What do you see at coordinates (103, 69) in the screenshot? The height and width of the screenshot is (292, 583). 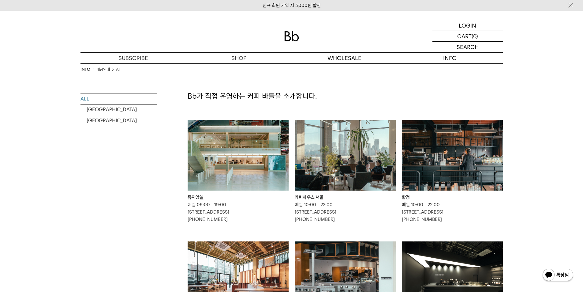 I see `a: 매장안내` at bounding box center [103, 69].